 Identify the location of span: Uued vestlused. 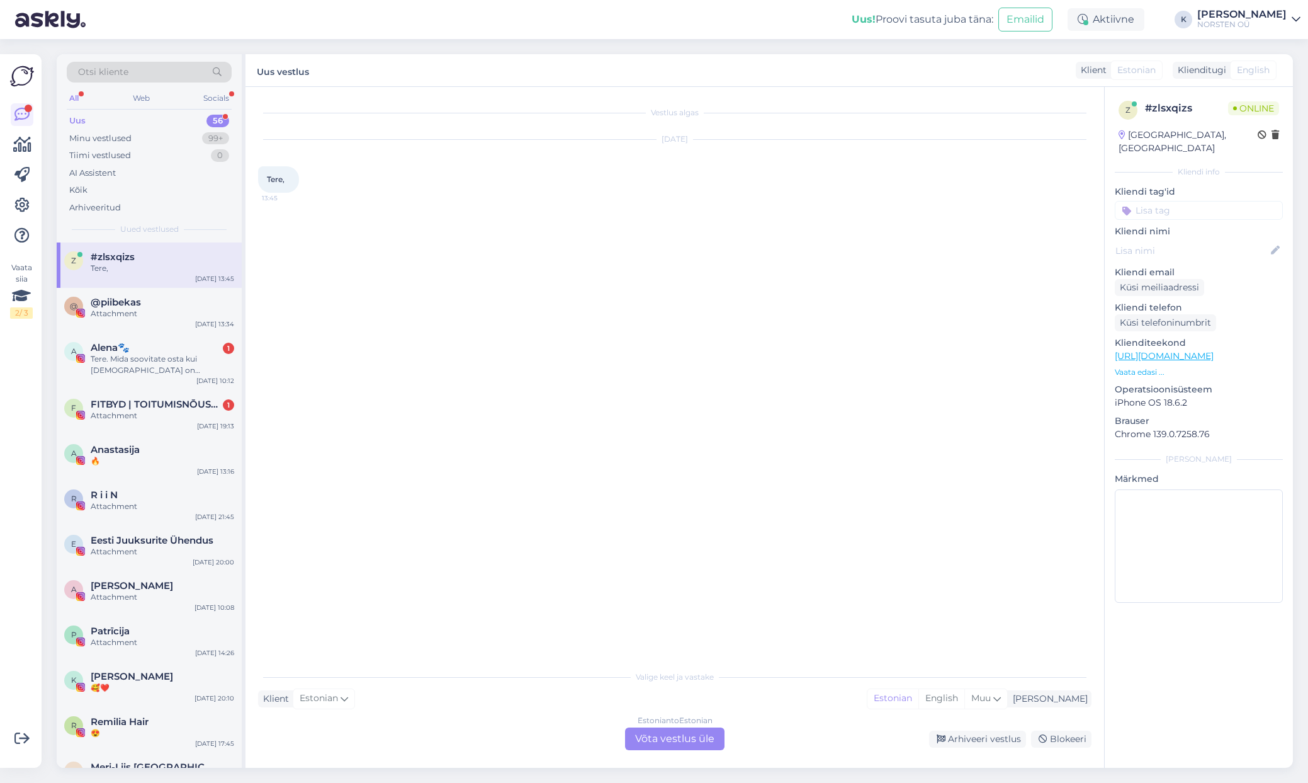
(149, 229).